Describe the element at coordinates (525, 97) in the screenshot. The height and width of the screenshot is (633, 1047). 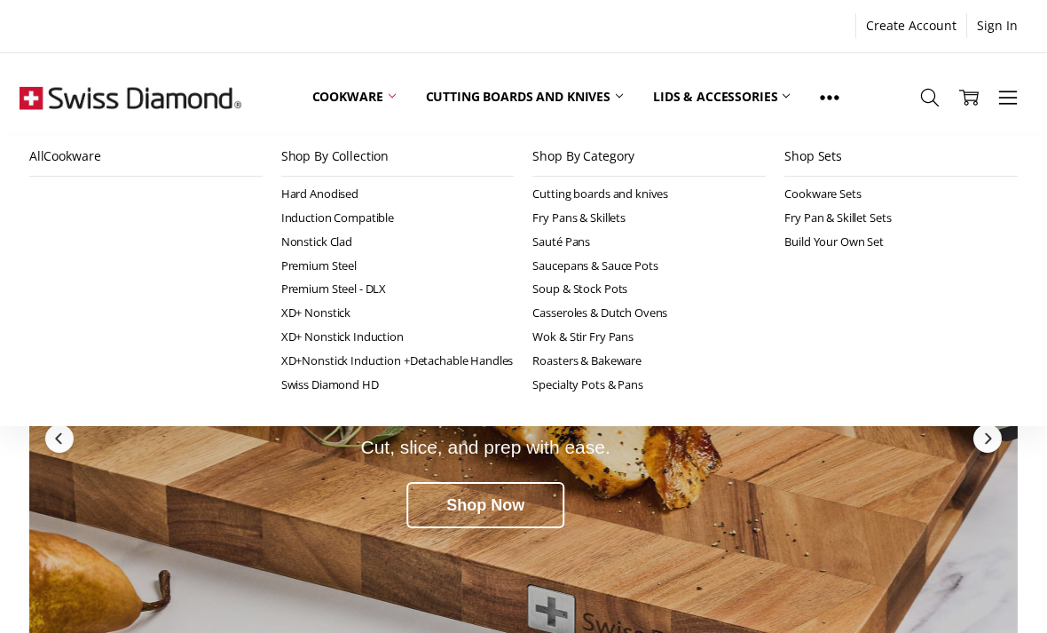
I see `a: Cutting boards and knives` at that location.